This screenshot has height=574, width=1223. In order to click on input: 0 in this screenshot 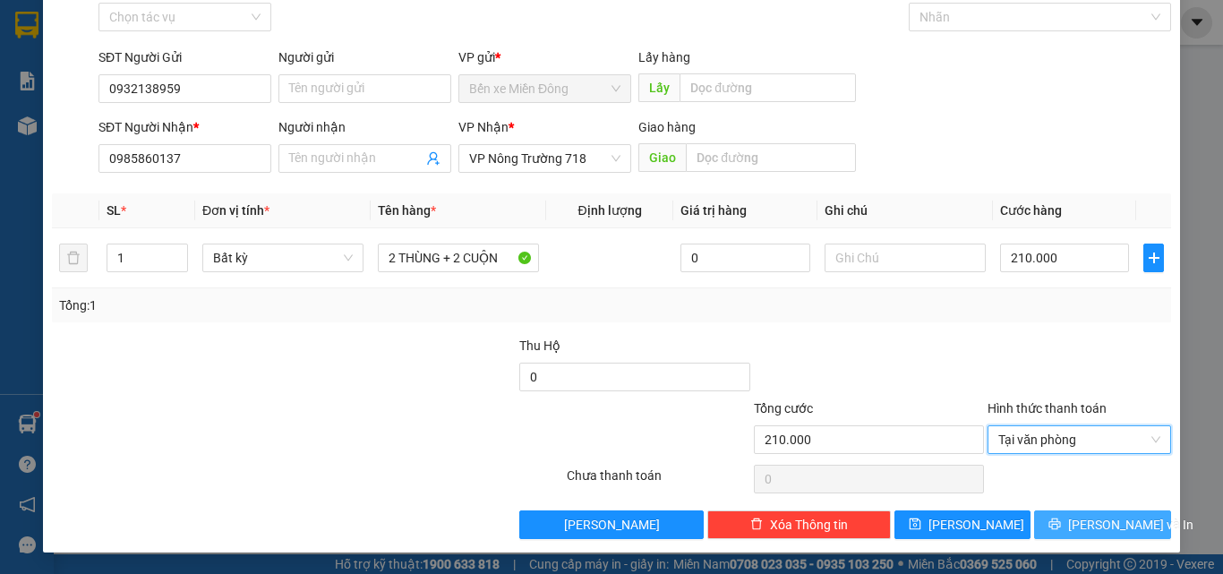, I will do `click(745, 258)`.